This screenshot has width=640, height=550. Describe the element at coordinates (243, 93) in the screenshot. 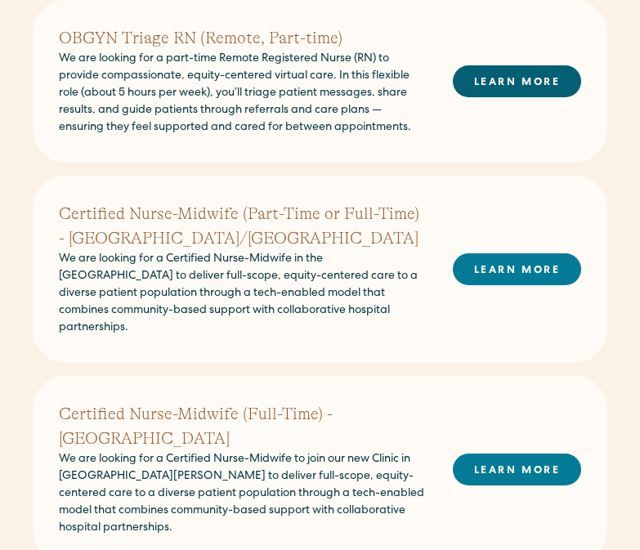

I see `p: We are looking for a part-time Remote Registered Nurse (RN) to provide compassionate, equity-cent...` at that location.